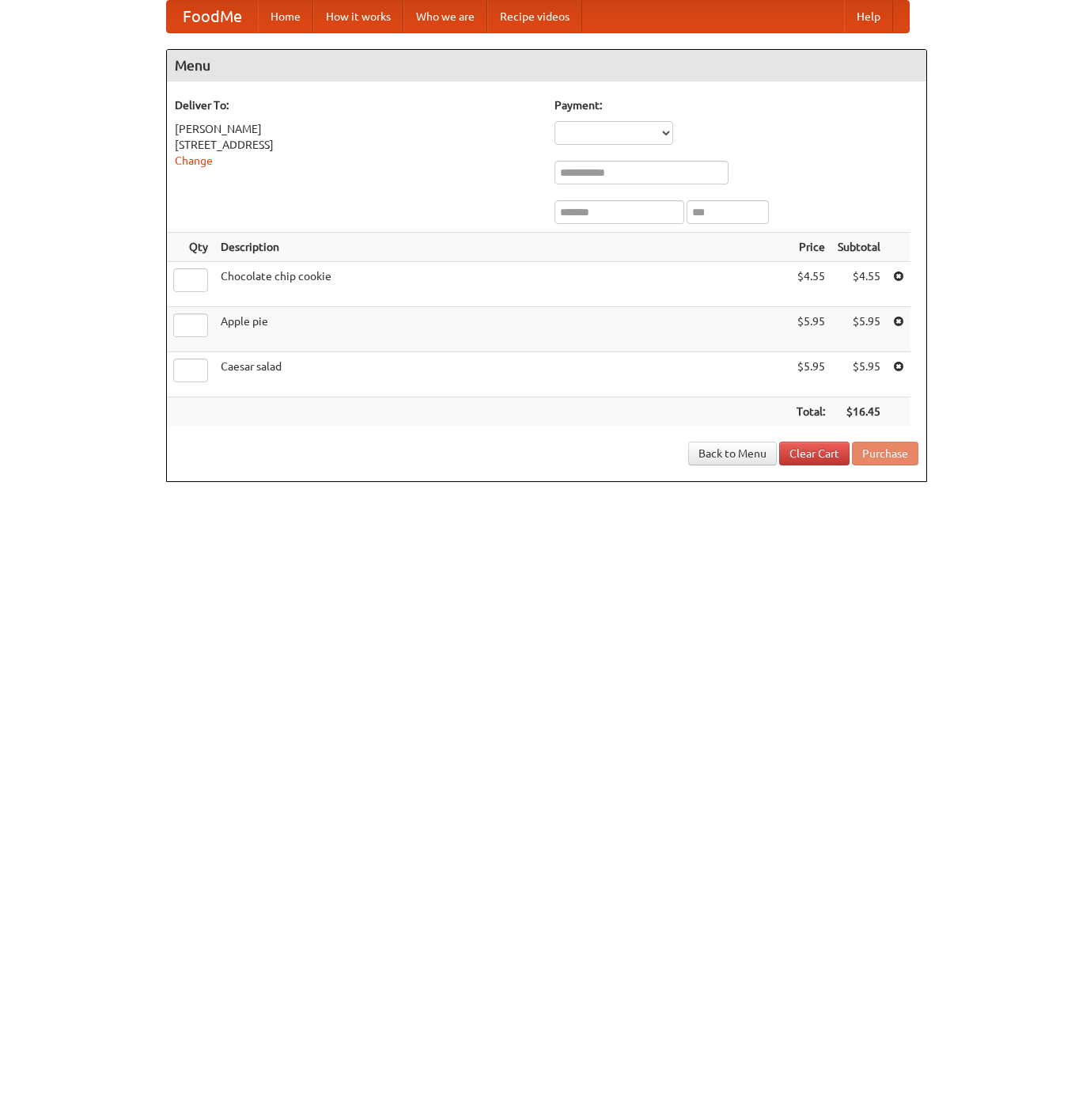 The image size is (1075, 1120). What do you see at coordinates (814, 454) in the screenshot?
I see `a: Clear Cart` at bounding box center [814, 454].